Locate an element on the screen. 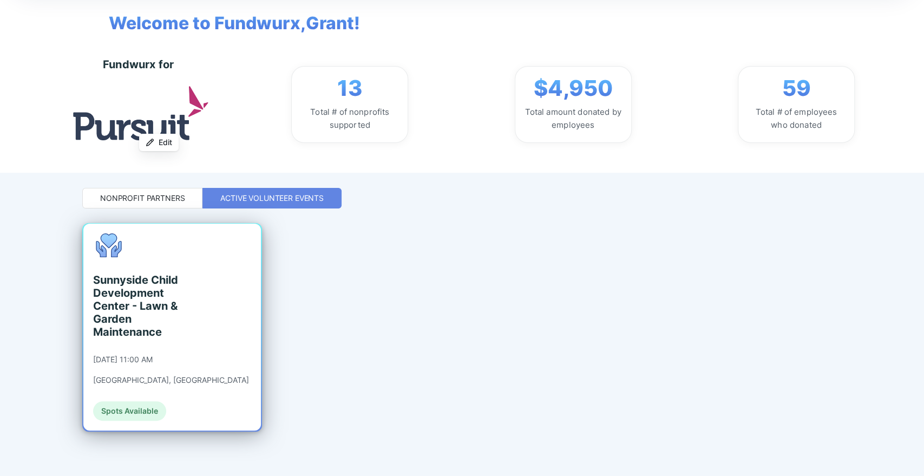  div: Spots Available is located at coordinates (129, 411).